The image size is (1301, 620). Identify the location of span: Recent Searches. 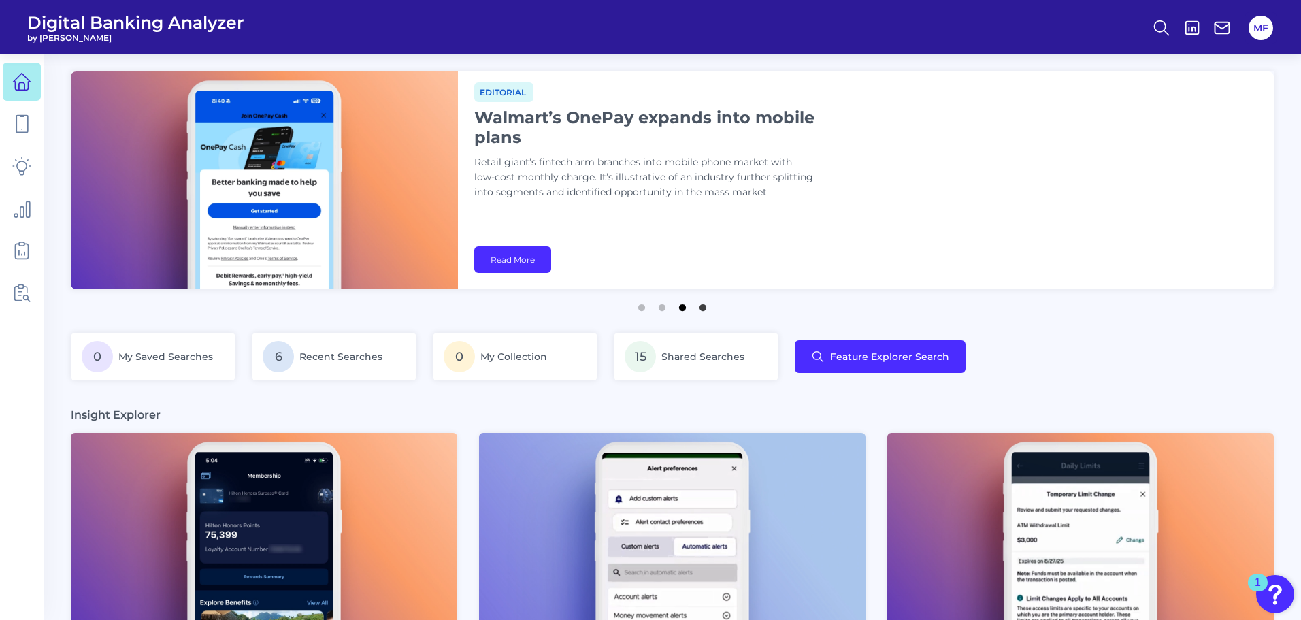
(341, 356).